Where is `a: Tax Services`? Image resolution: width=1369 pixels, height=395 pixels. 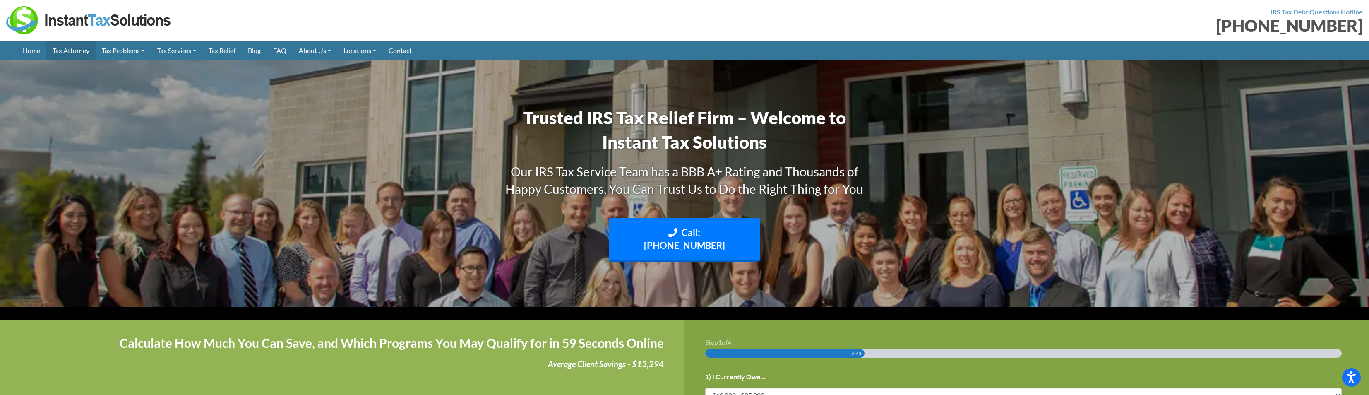 a: Tax Services is located at coordinates (177, 50).